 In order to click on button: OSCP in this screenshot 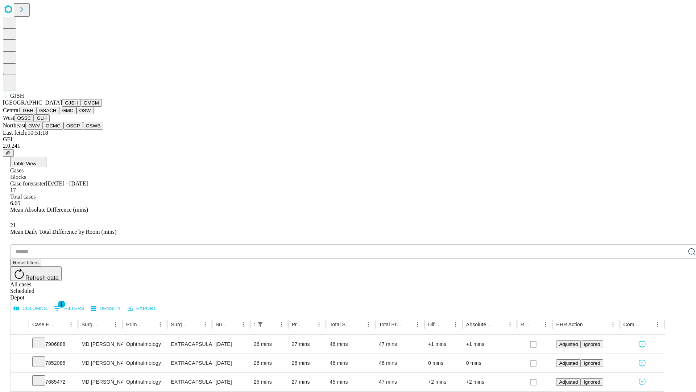, I will do `click(73, 126)`.